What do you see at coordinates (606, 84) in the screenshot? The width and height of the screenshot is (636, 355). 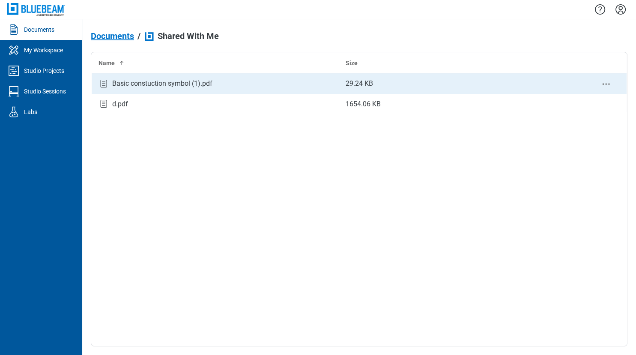 I see `button: context-menu` at bounding box center [606, 84].